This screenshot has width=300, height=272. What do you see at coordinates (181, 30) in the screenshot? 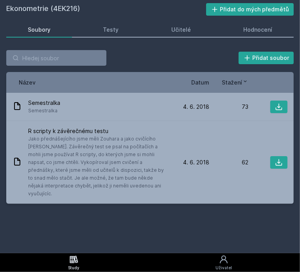
I see `div: Učitelé` at bounding box center [181, 30].